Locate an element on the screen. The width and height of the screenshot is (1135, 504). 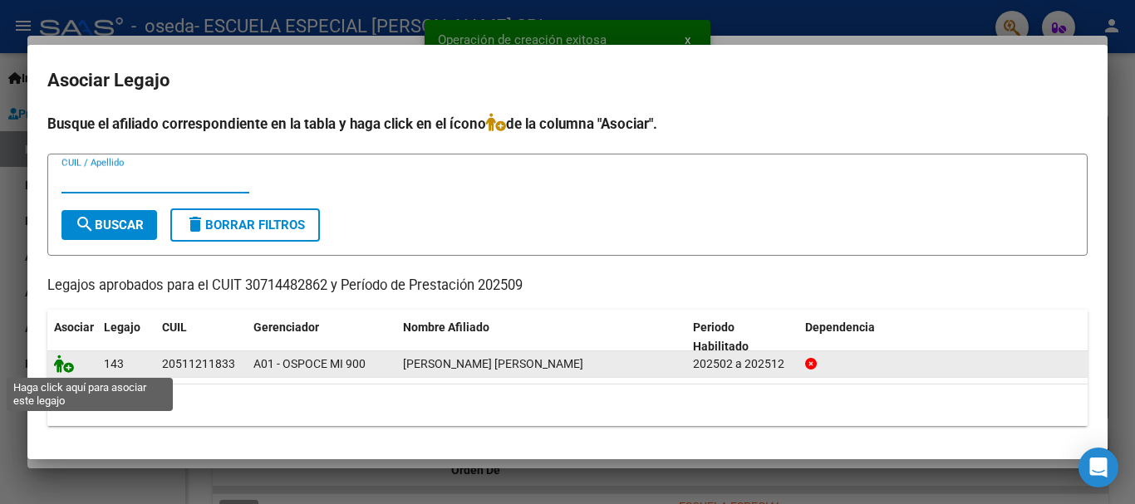
h2: Asociar Legajo is located at coordinates (567, 81).